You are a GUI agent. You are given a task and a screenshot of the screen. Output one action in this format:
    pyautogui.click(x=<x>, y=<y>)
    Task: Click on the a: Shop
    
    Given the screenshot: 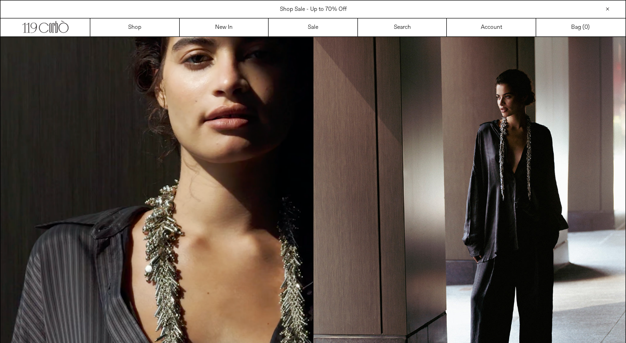 What is the action you would take?
    pyautogui.click(x=135, y=27)
    